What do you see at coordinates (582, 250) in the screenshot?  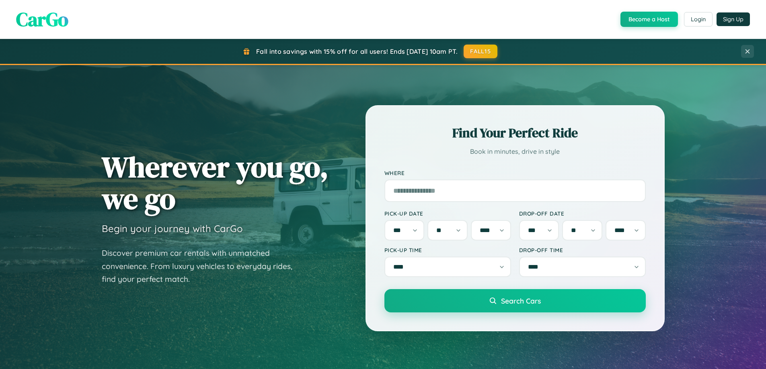 I see `label: Drop-off Time` at bounding box center [582, 250].